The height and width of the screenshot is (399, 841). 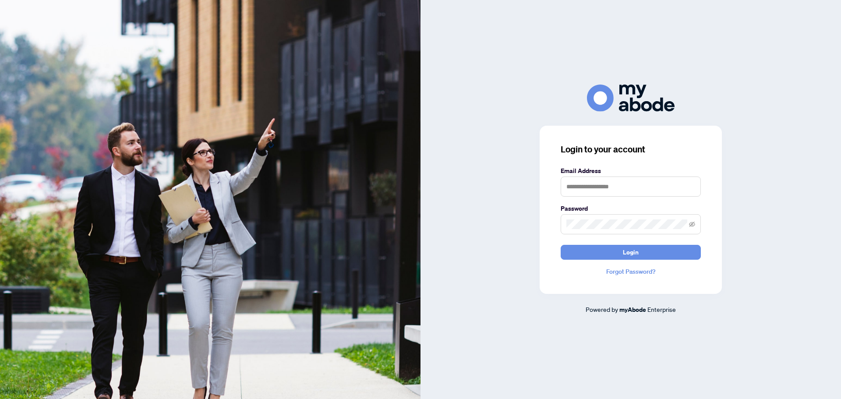 I want to click on span: eye-invisible, so click(x=692, y=224).